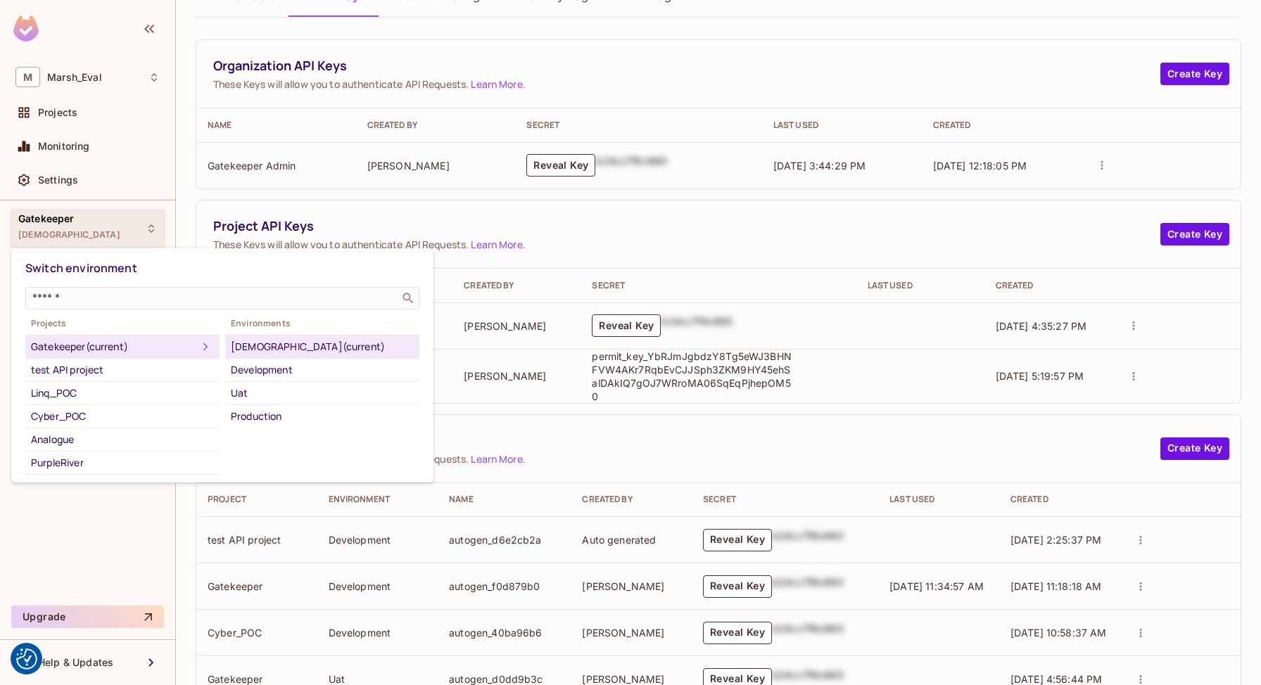  Describe the element at coordinates (122, 440) in the screenshot. I see `div: Analogue` at that location.